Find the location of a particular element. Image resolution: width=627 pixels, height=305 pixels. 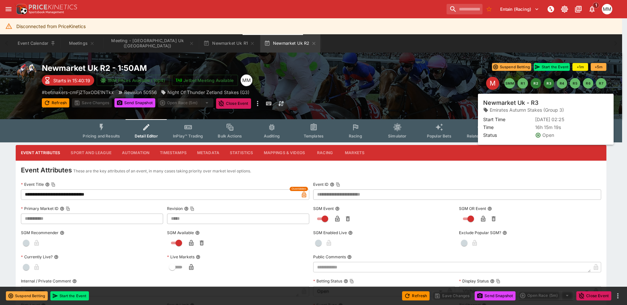

span: Bulk Actions is located at coordinates (230, 136).